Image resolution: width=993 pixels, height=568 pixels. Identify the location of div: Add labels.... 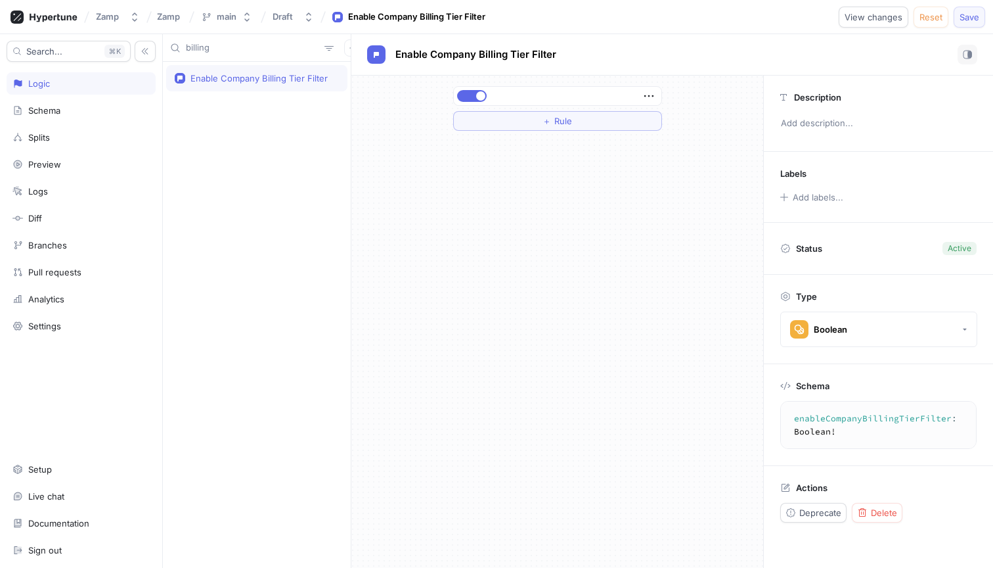
(818, 197).